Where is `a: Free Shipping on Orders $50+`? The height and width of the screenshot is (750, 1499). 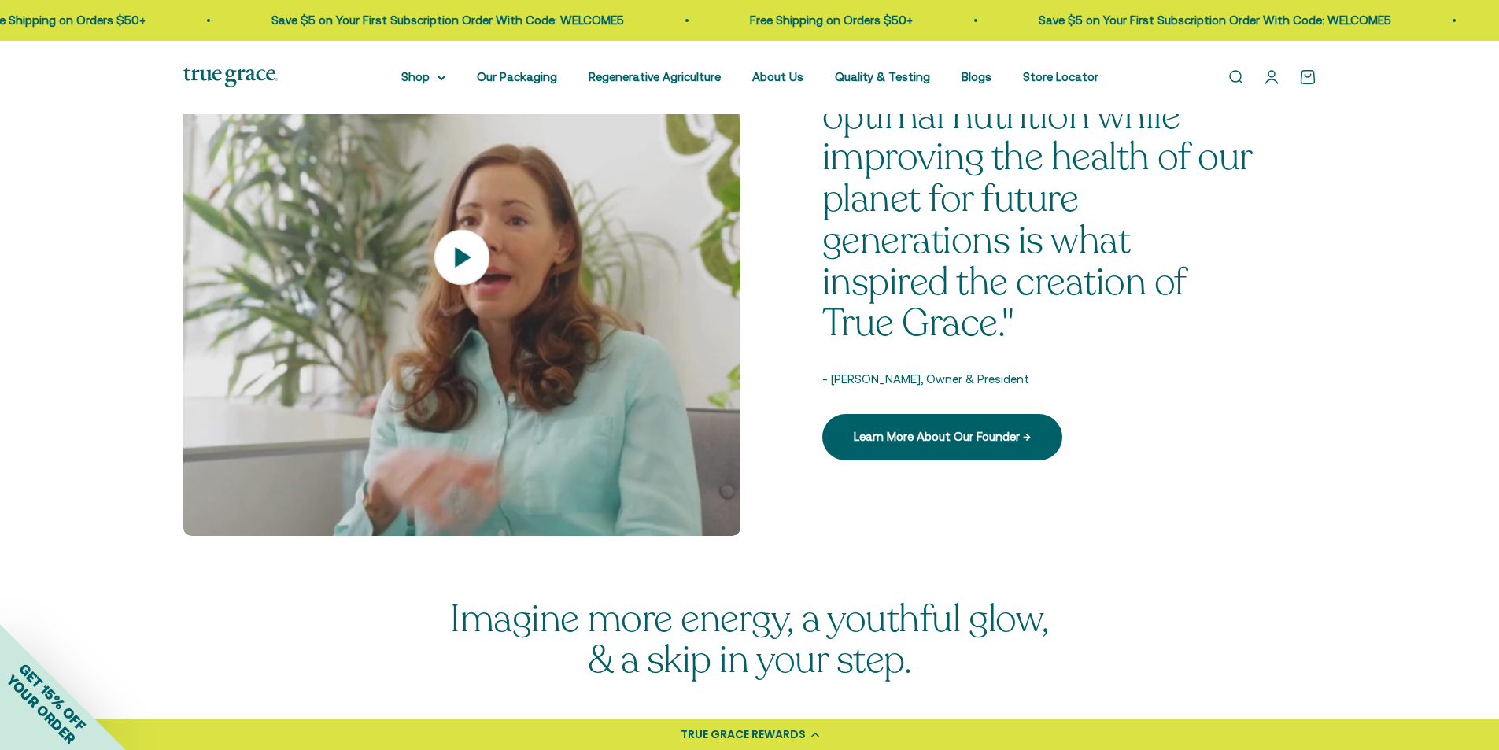
a: Free Shipping on Orders $50+ is located at coordinates (662, 20).